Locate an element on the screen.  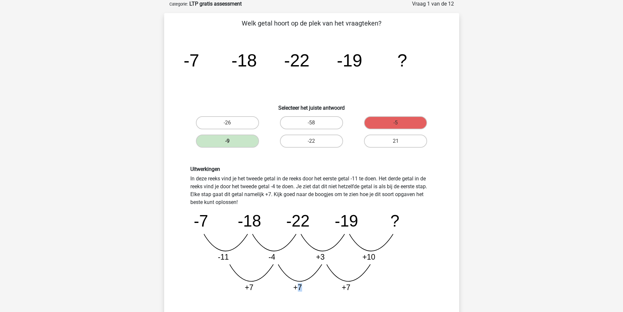
small: Categorie: is located at coordinates (179, 4).